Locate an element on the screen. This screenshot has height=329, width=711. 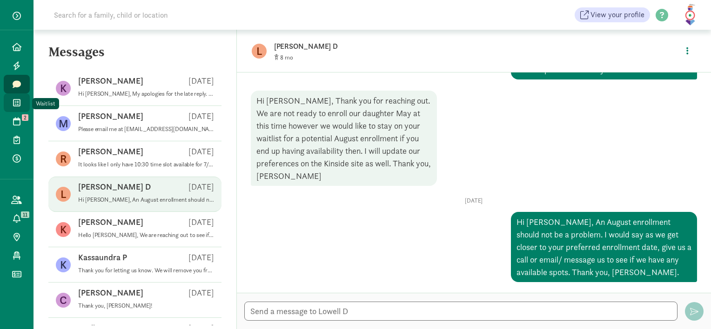
p: Thank you for letting us know. We will remove you from our waitlist. is located at coordinates (146, 271).